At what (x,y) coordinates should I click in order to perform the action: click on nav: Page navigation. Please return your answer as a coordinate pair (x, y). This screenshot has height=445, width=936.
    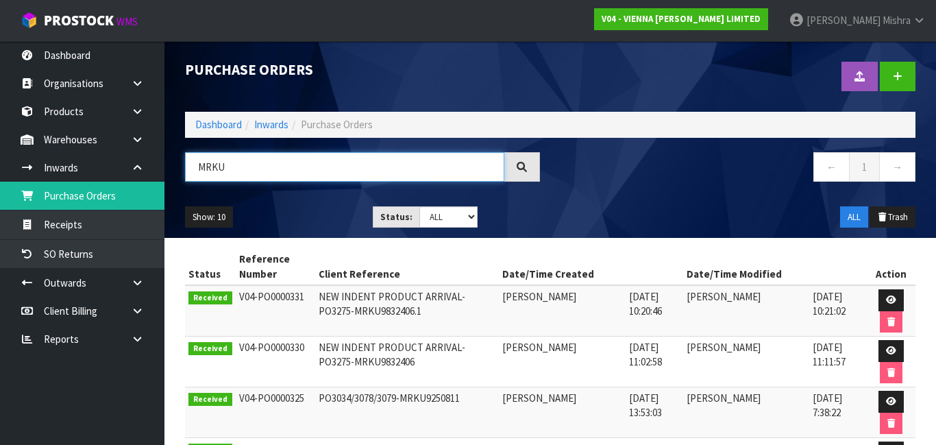
    Looking at the image, I should click on (738, 169).